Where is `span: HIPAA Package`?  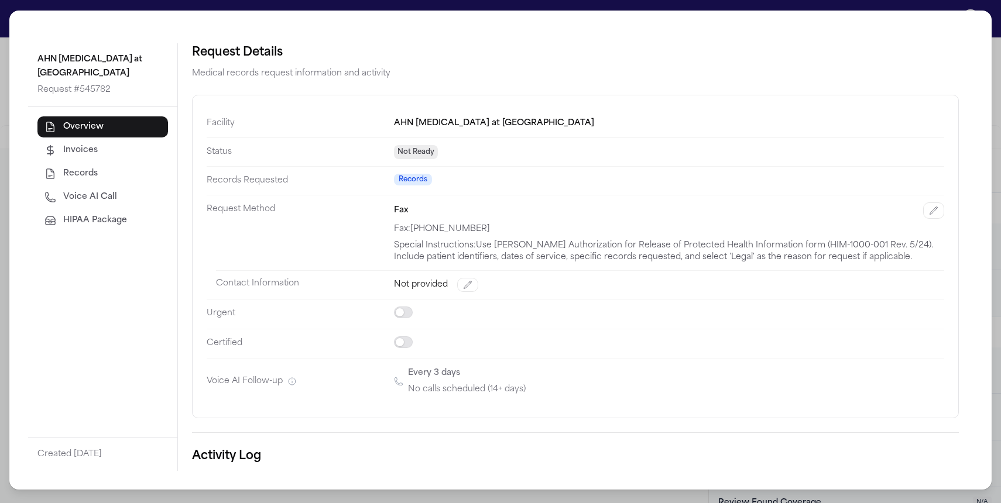
span: HIPAA Package is located at coordinates (95, 221).